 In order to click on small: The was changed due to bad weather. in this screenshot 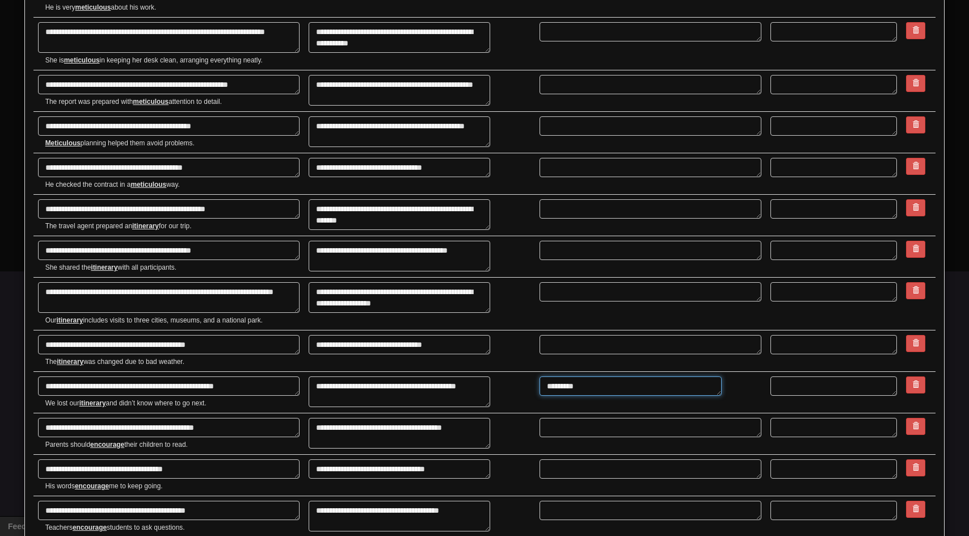, I will do `click(172, 361)`.